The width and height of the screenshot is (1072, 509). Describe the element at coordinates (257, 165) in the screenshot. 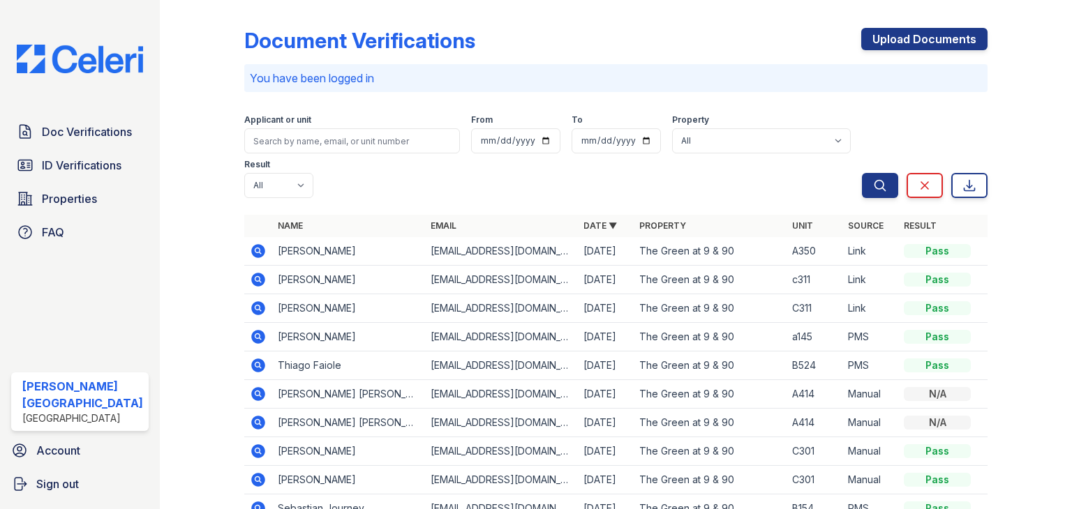

I see `label: Result` at that location.